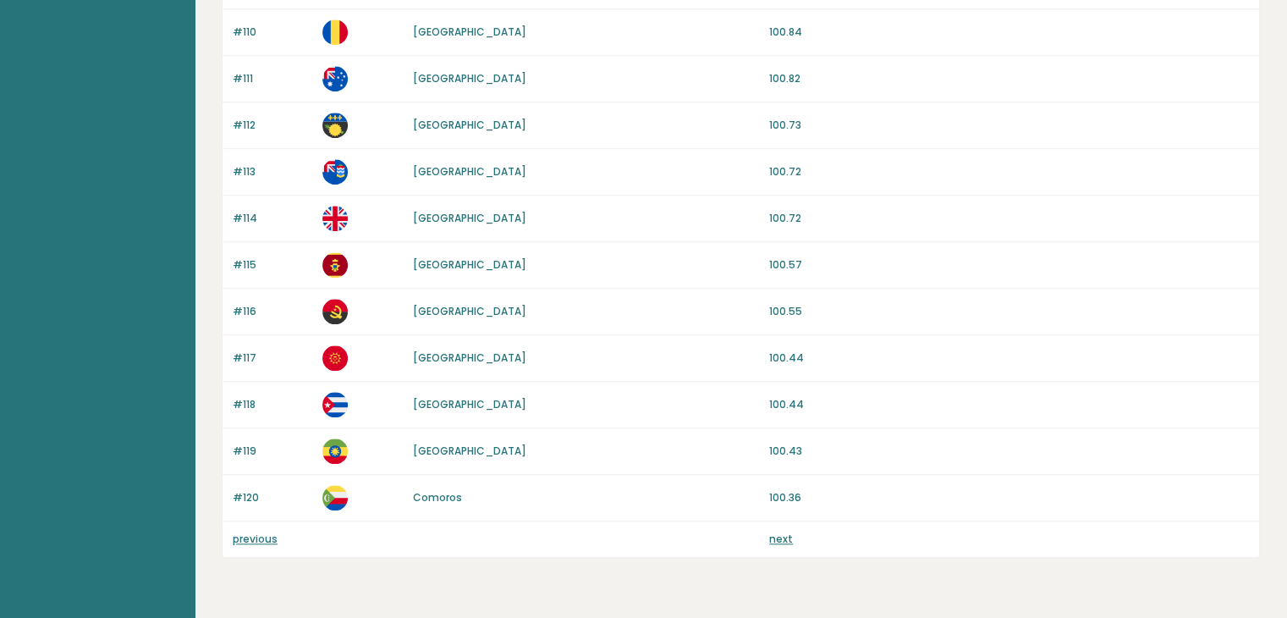 Image resolution: width=1287 pixels, height=618 pixels. Describe the element at coordinates (272, 32) in the screenshot. I see `p: #110` at that location.